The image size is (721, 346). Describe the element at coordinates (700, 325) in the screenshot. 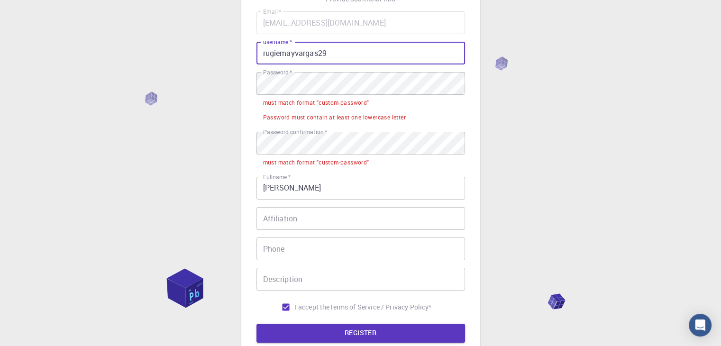

I see `div: Open Intercom Messenger` at that location.